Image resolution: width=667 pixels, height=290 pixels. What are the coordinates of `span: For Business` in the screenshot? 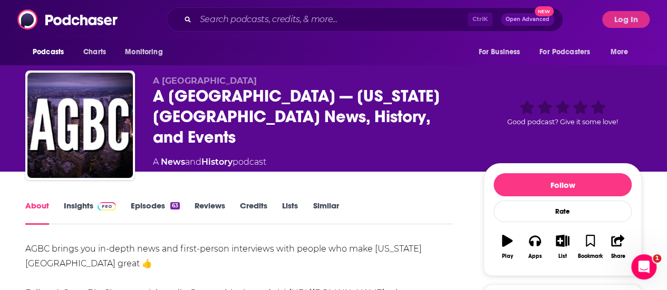 It's located at (498, 52).